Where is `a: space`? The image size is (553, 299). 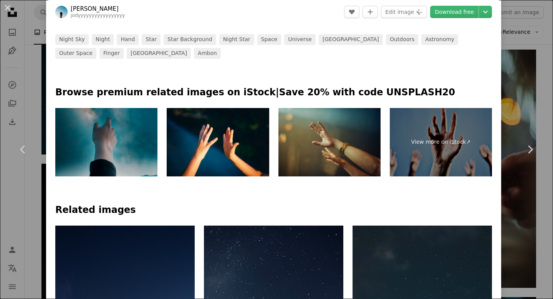 a: space is located at coordinates (269, 40).